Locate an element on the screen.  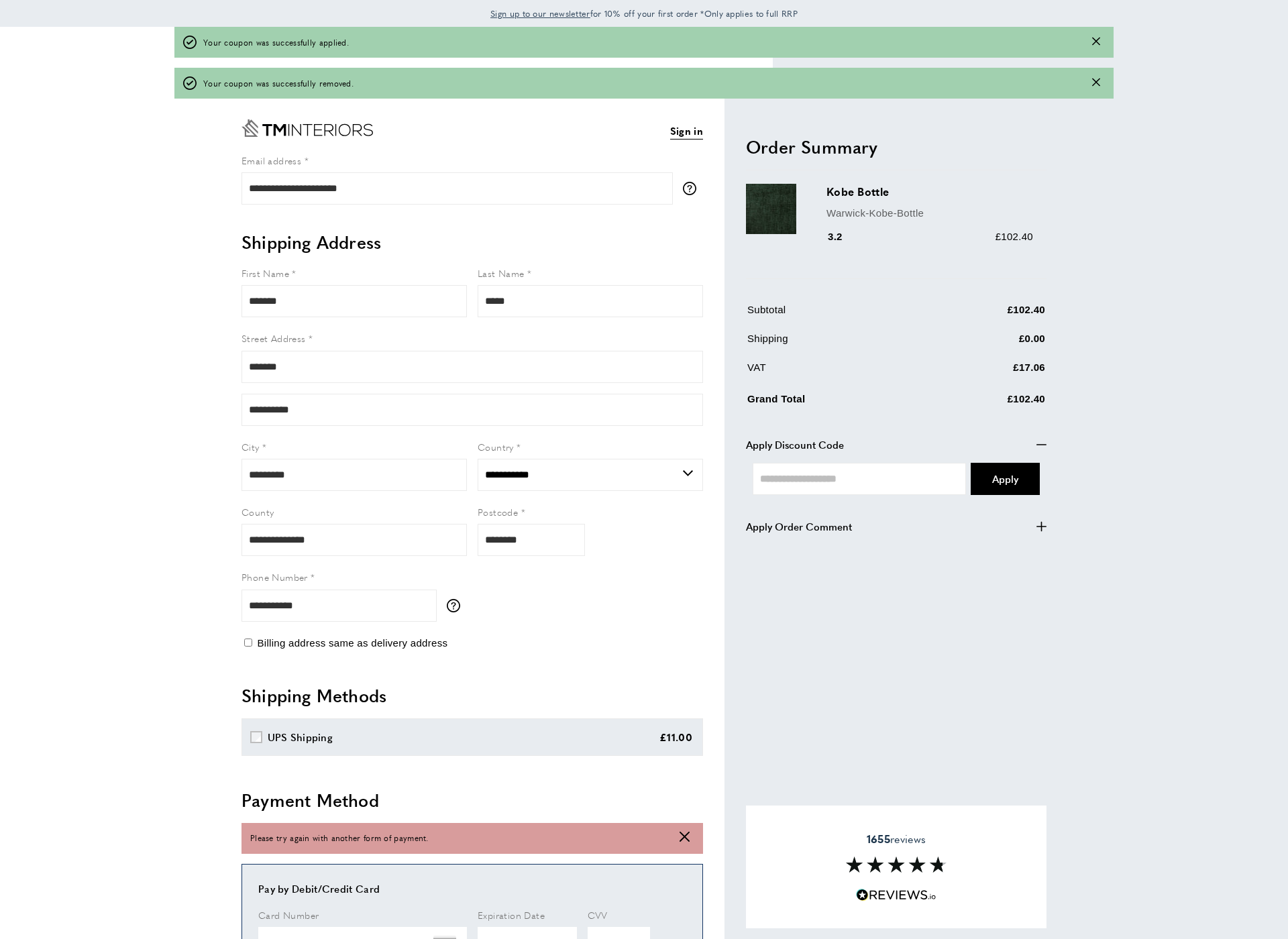
span: Expiration Date is located at coordinates (511, 915).